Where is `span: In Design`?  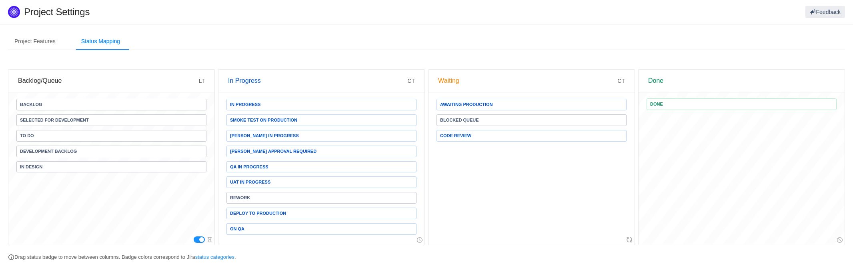
span: In Design is located at coordinates (31, 167).